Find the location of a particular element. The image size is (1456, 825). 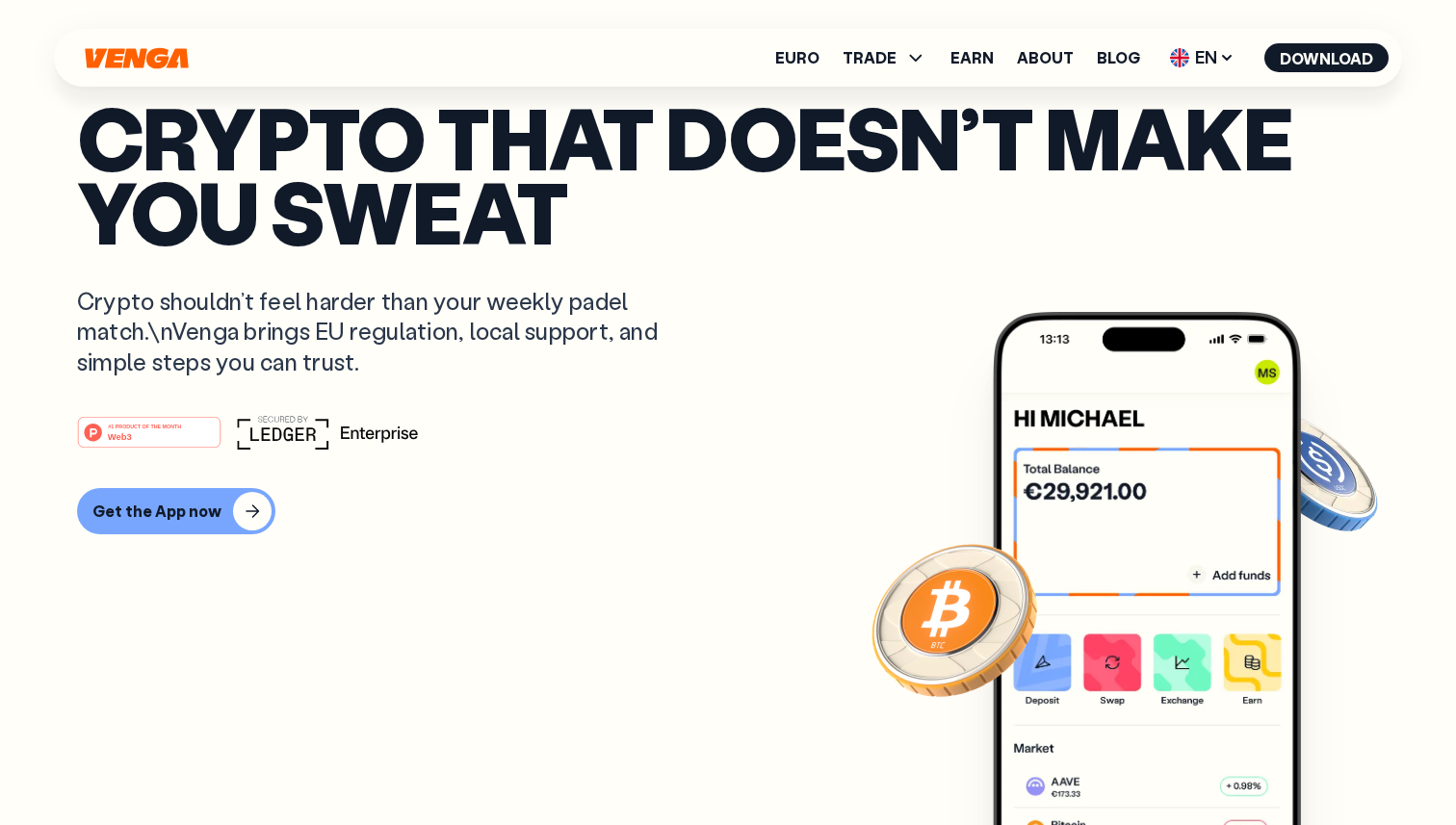

a: Blog is located at coordinates (1118, 58).